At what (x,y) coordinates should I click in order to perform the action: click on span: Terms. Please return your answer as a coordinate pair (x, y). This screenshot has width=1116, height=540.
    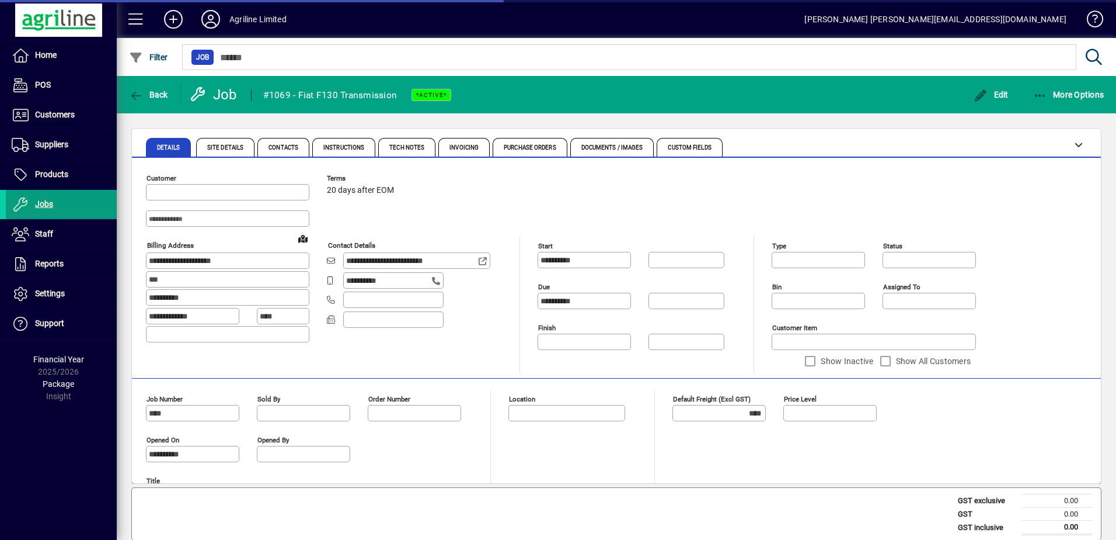
    Looking at the image, I should click on (362, 178).